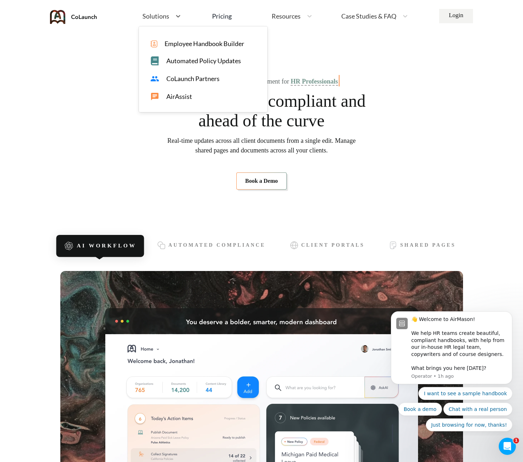 This screenshot has width=523, height=462. I want to click on span: Employee Handbook Builder, so click(204, 44).